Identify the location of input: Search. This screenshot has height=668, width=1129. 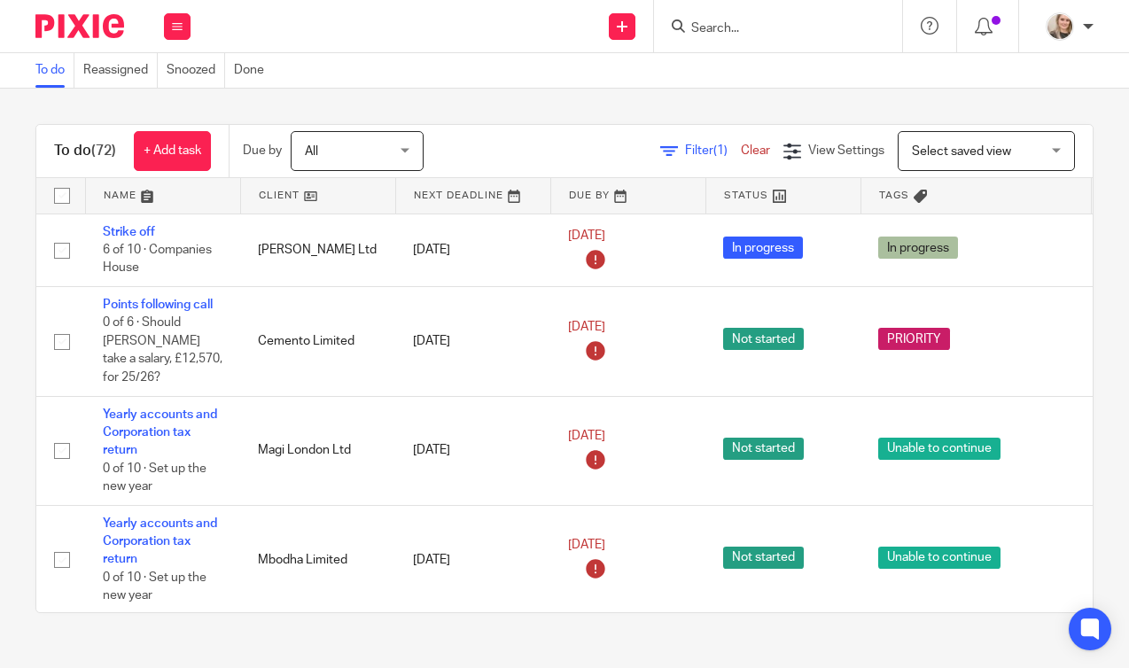
(769, 29).